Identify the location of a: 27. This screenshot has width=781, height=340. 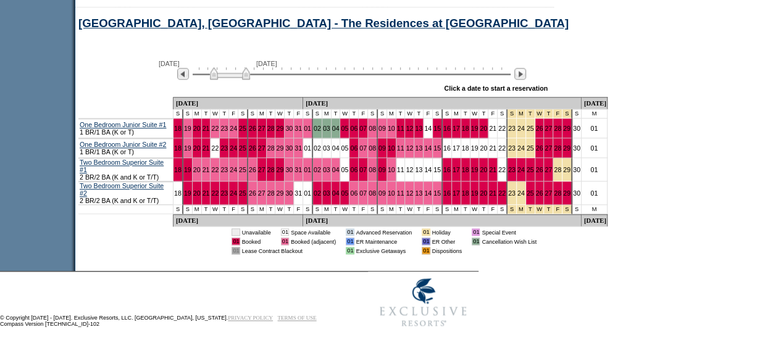
(262, 148).